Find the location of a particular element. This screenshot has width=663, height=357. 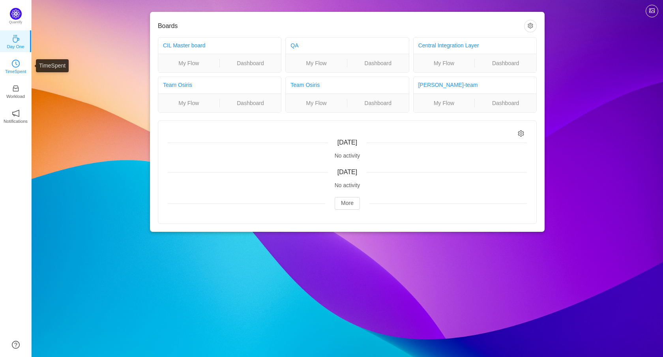

a: icon: inboxWorkload is located at coordinates (16, 91).